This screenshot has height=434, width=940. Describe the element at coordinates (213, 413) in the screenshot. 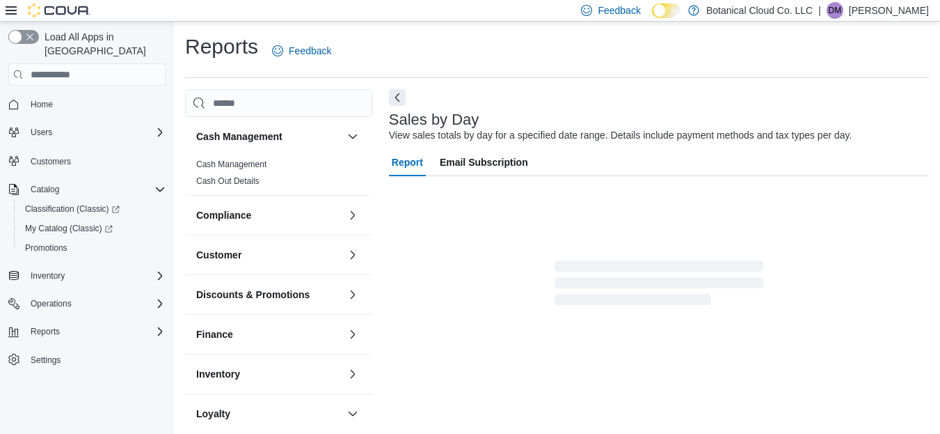

I see `h3: Loyalty` at that location.